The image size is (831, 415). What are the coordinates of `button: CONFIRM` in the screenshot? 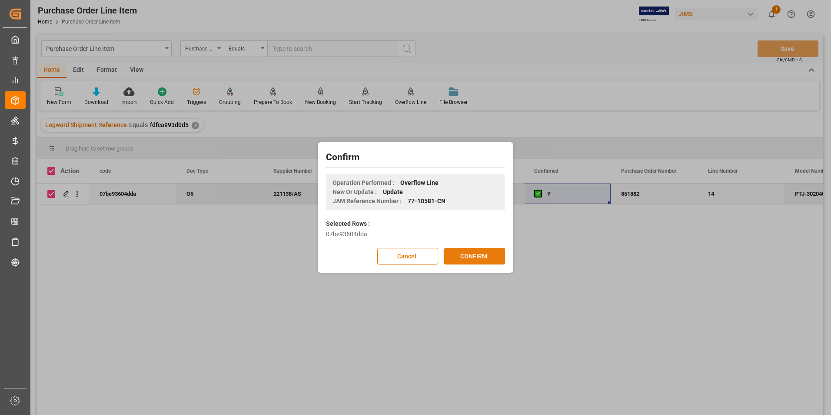 It's located at (475, 256).